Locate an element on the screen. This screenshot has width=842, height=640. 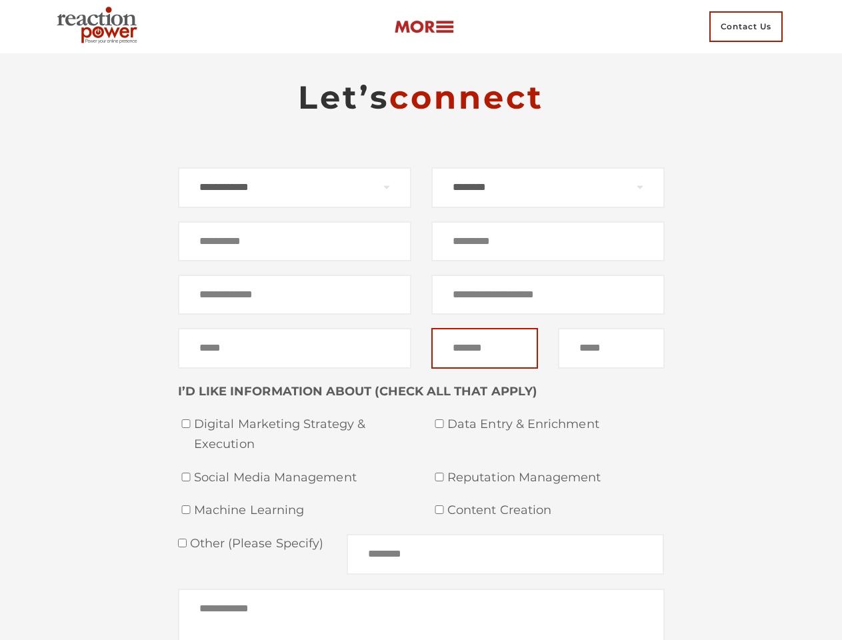
span: Reputation Management is located at coordinates (556, 478).